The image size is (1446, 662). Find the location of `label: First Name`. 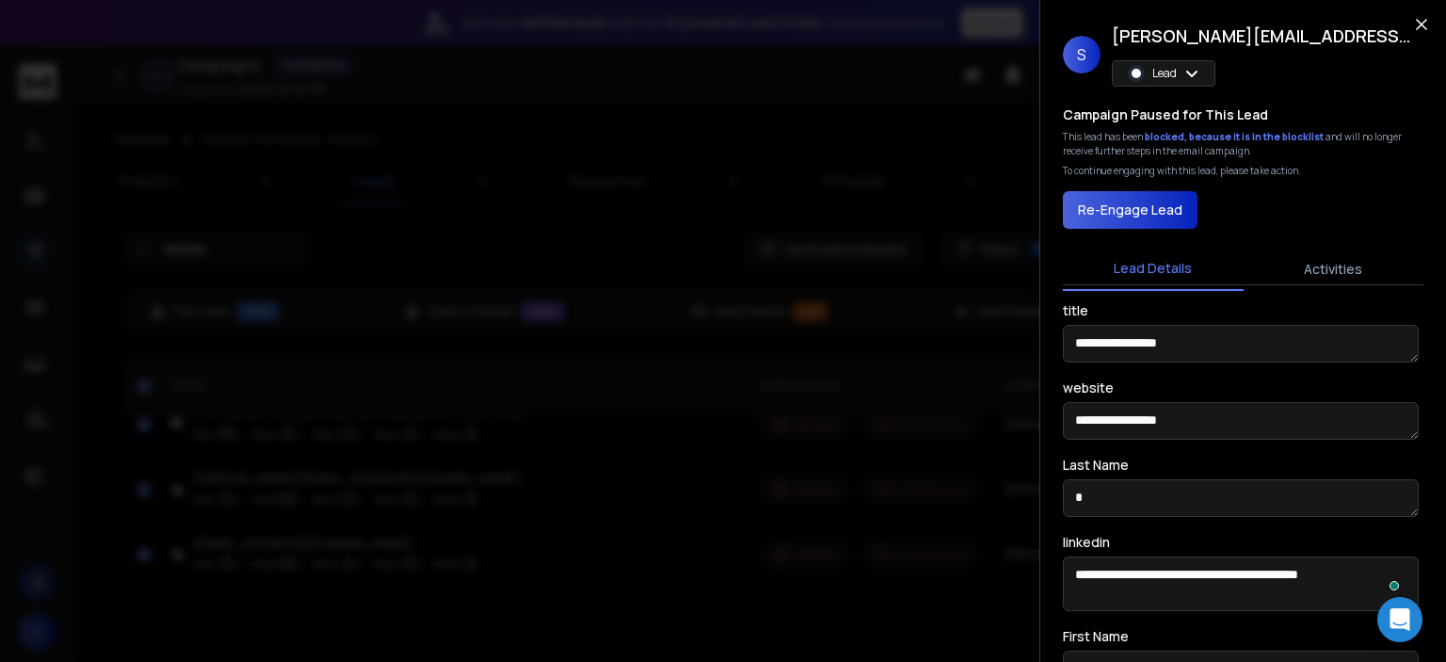

label: First Name is located at coordinates (1096, 636).